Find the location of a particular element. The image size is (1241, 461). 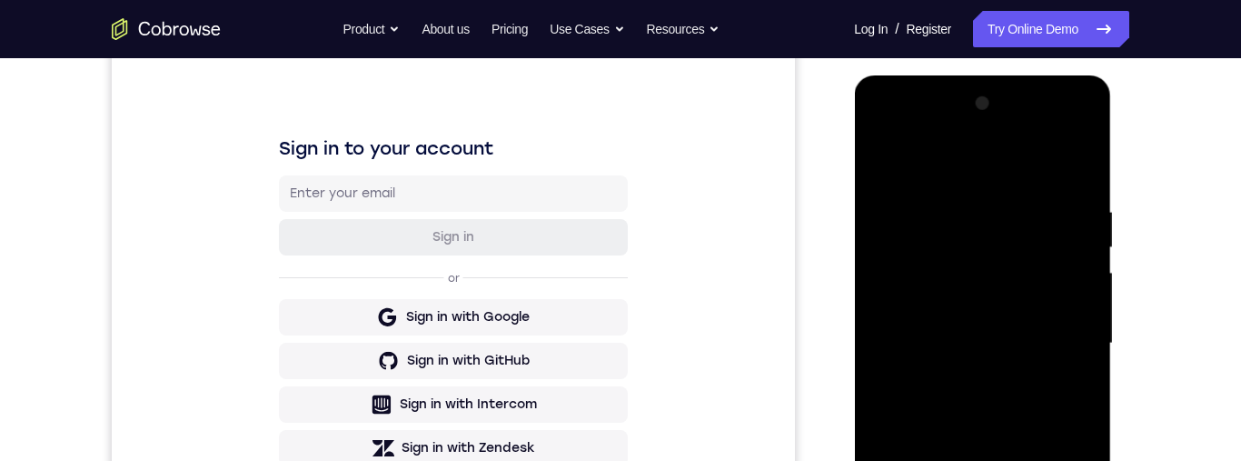

button: Sign in is located at coordinates (342, 226).